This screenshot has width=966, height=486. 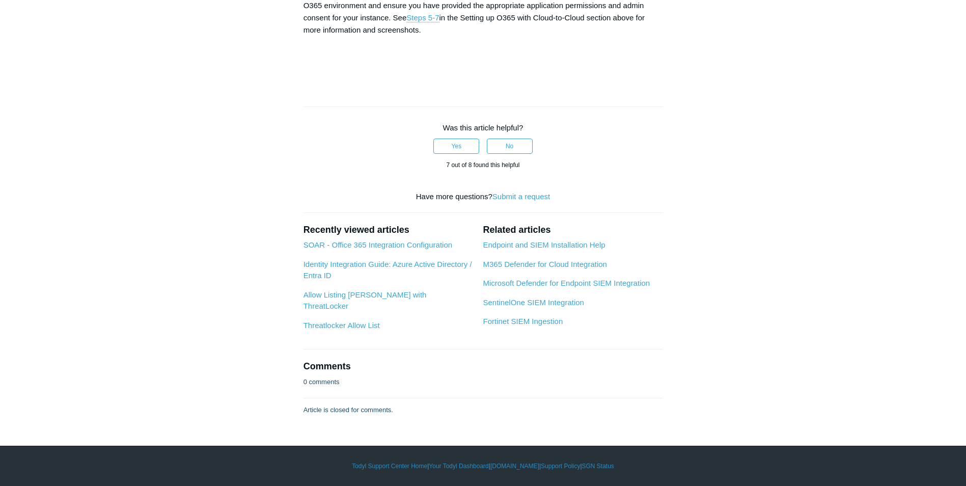 What do you see at coordinates (378, 245) in the screenshot?
I see `a: SOAR - Office 365 Integration Configuration` at bounding box center [378, 245].